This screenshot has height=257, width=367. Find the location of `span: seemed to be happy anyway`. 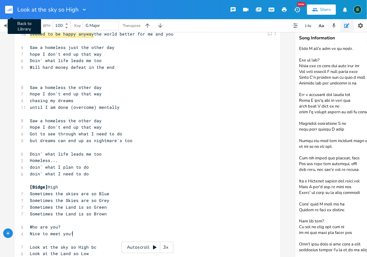

span: seemed to be happy anyway is located at coordinates (62, 34).